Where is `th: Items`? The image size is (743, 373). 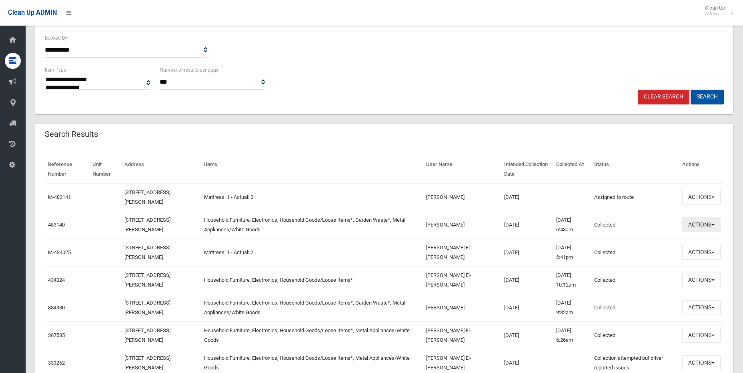 th: Items is located at coordinates (312, 169).